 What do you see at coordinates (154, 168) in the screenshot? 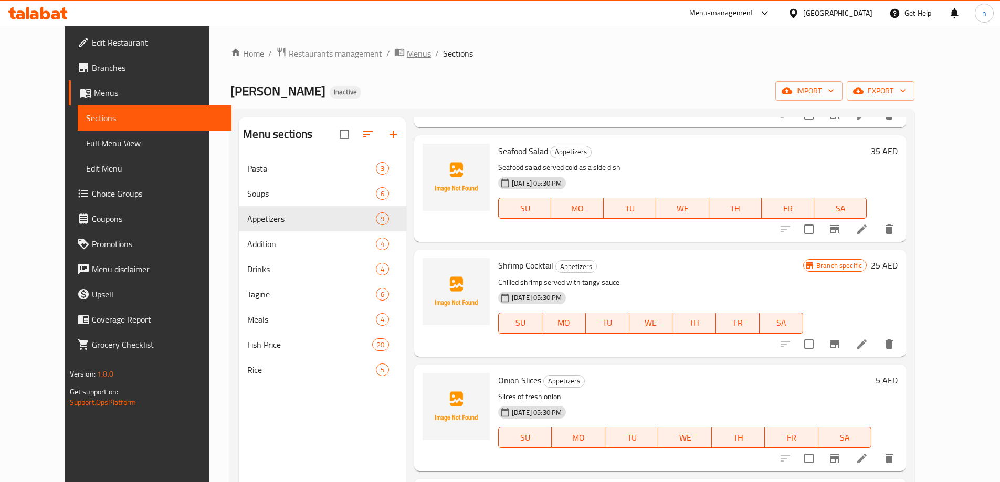
I see `span: Edit Menu` at bounding box center [154, 168].